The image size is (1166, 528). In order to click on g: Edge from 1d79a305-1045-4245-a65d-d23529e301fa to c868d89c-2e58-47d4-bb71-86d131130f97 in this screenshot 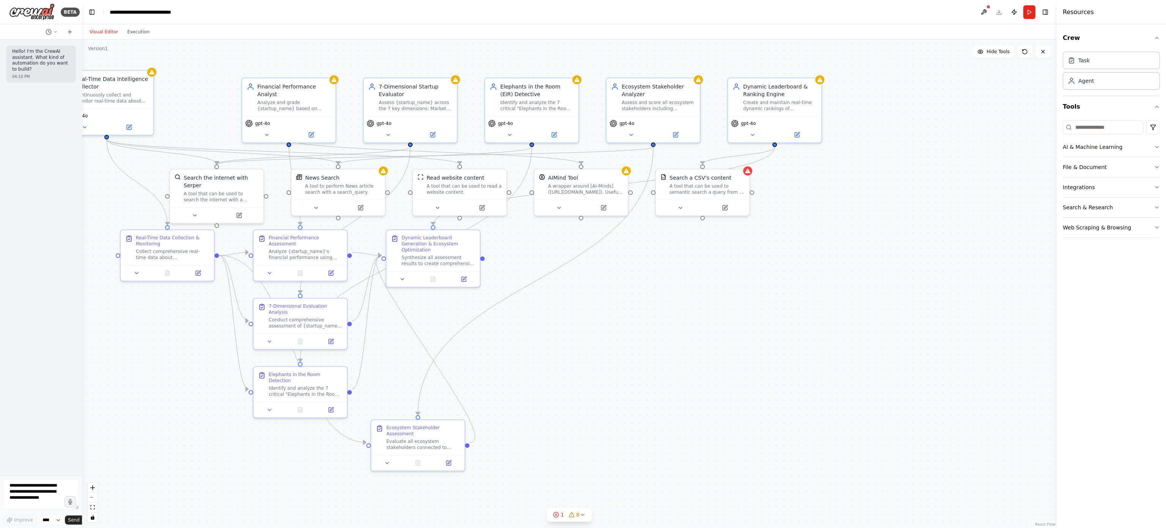, I will do `click(233, 288)`.